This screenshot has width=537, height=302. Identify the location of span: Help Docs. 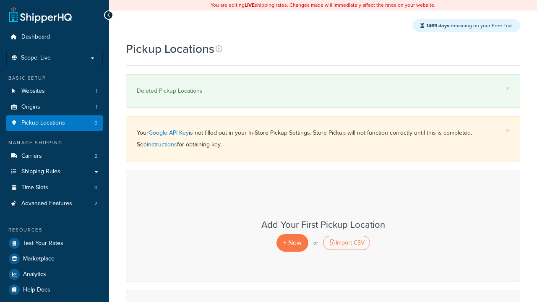
(37, 290).